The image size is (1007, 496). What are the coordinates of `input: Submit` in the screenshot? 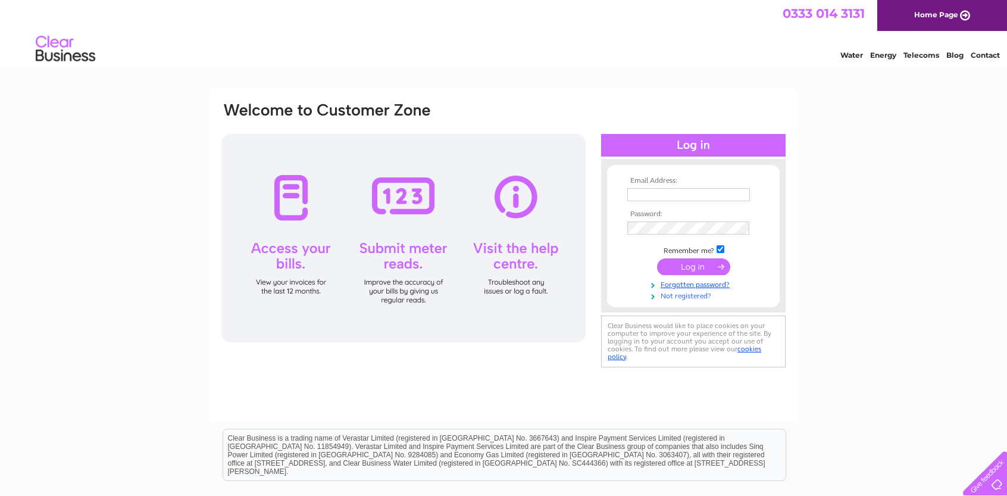 It's located at (693, 267).